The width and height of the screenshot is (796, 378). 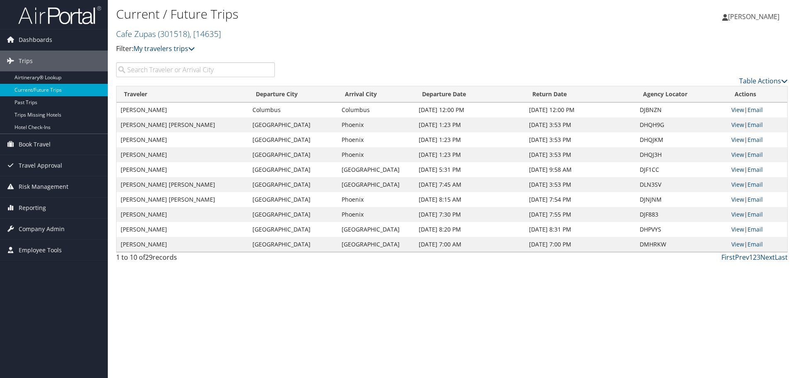 What do you see at coordinates (44, 187) in the screenshot?
I see `span: Risk Management` at bounding box center [44, 187].